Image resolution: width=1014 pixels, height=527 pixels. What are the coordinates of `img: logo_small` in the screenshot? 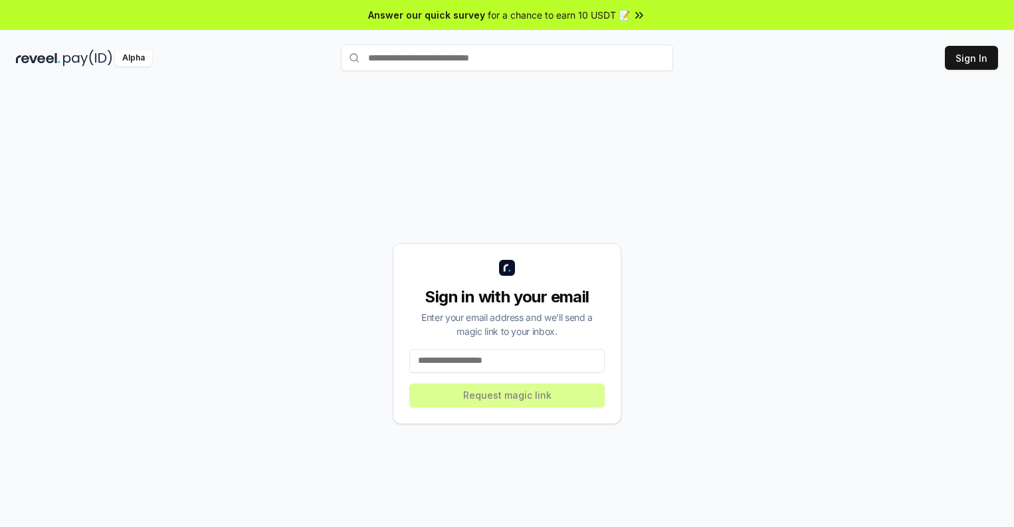 It's located at (507, 268).